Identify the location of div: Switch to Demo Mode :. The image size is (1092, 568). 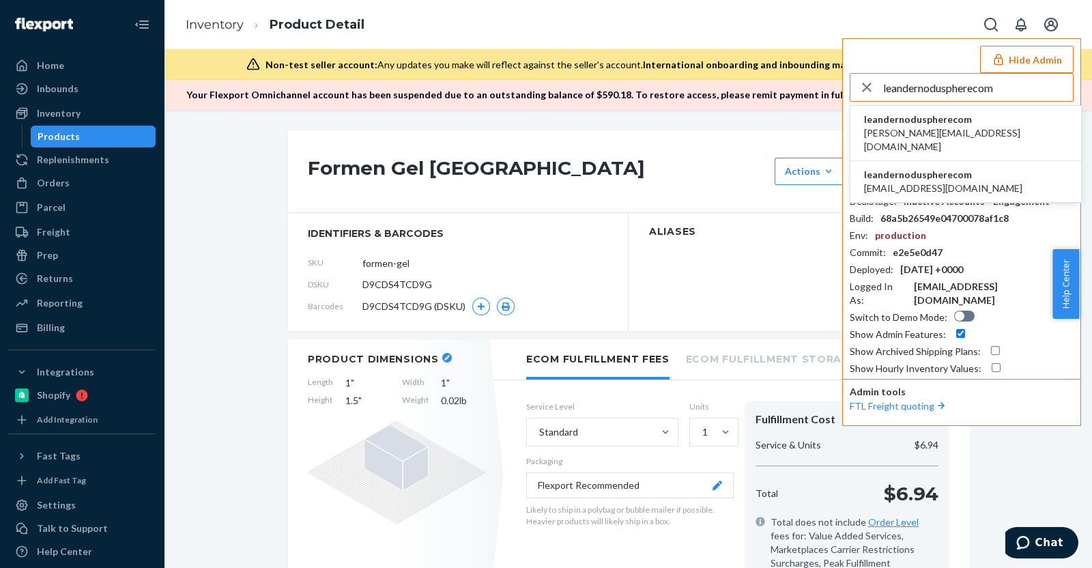
(898, 317).